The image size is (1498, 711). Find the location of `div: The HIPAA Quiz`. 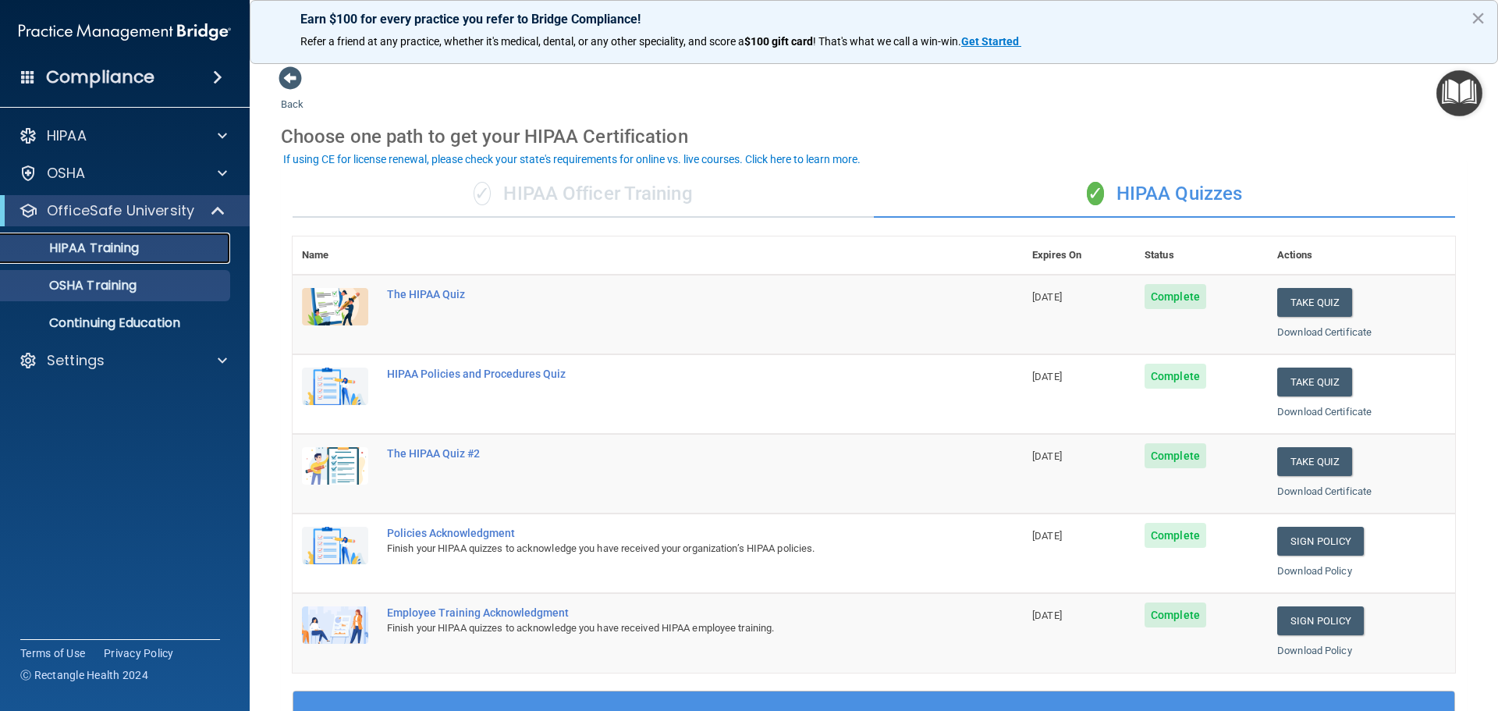

div: The HIPAA Quiz is located at coordinates (665, 294).